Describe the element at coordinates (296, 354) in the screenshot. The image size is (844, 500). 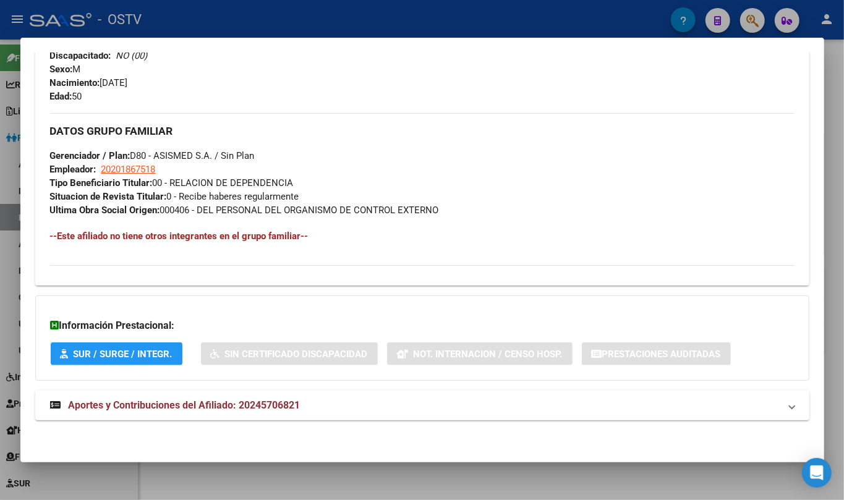
I see `span: Sin Certificado Discapacidad` at that location.